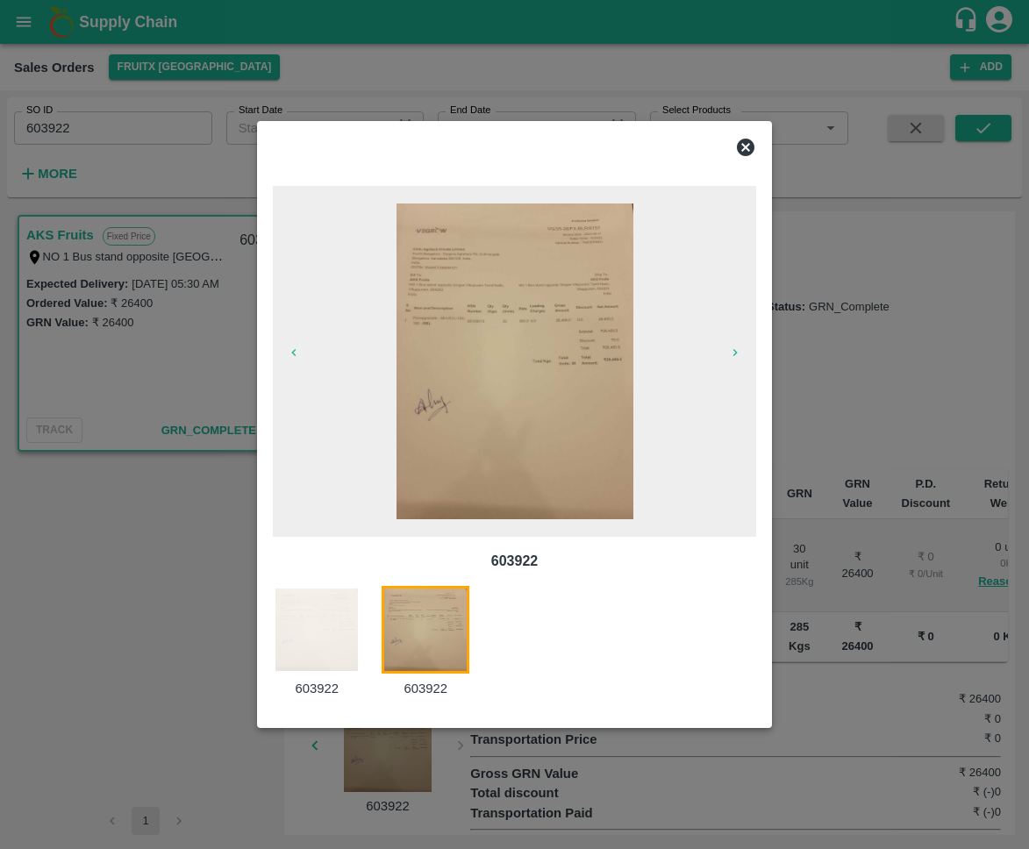 The image size is (1029, 849). Describe the element at coordinates (317, 630) in the screenshot. I see `img: https://app.vegrow.in/rails/active_storage/blobs/redirect/eyJfcmFpbHMiOnsiZGF0YSI6MzAzMTY2OCwicHV...` at that location.